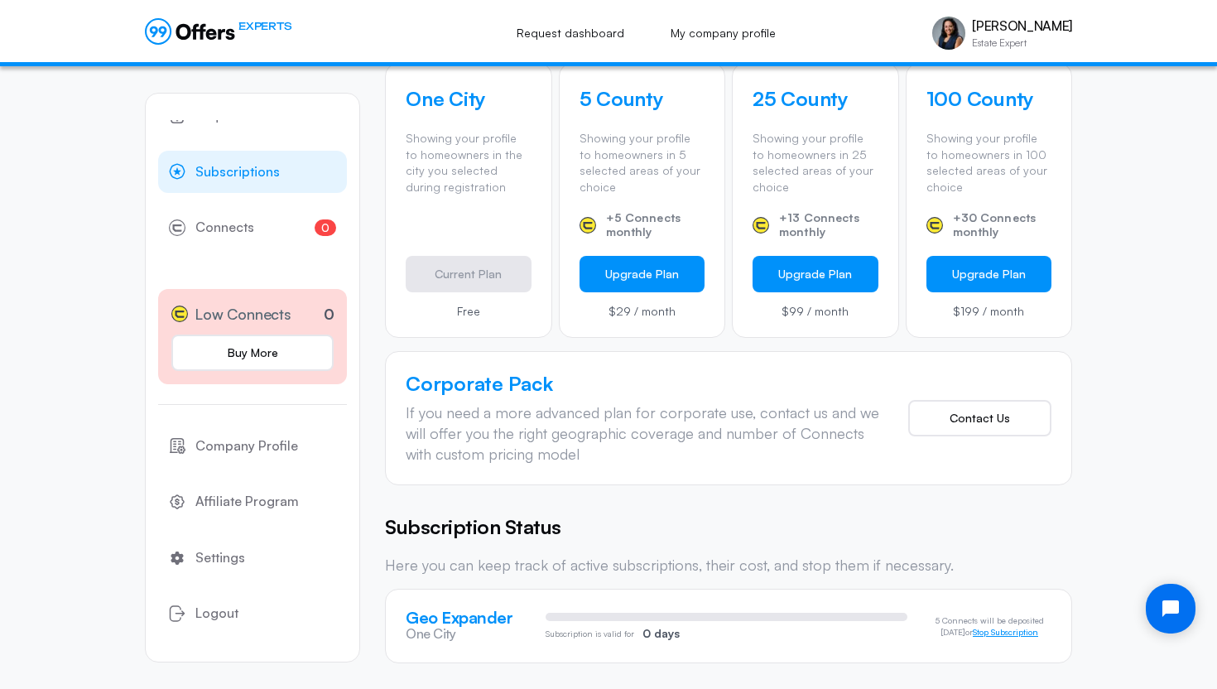  What do you see at coordinates (728, 564) in the screenshot?
I see `p: Here you can keep track of active subscriptions, their cost, and stop them if necessary.` at bounding box center [728, 564].